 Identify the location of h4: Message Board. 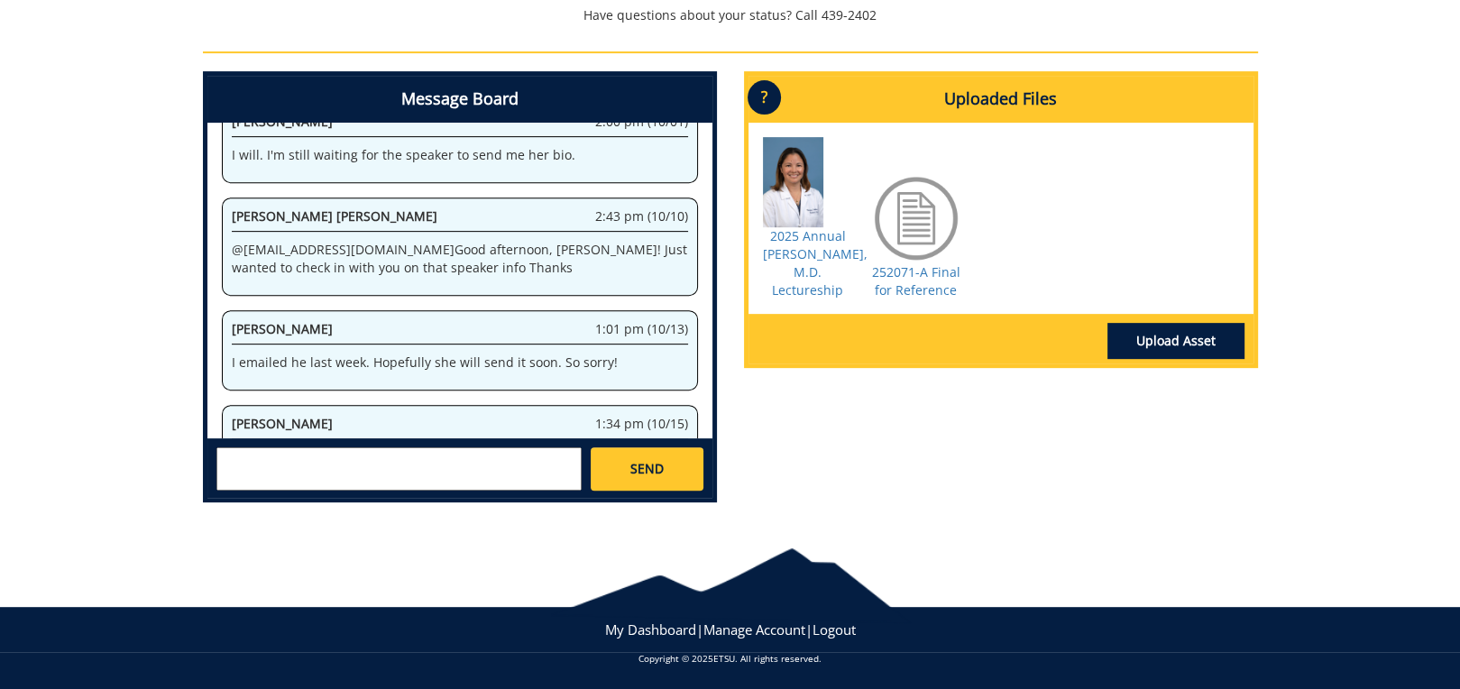
(460, 99).